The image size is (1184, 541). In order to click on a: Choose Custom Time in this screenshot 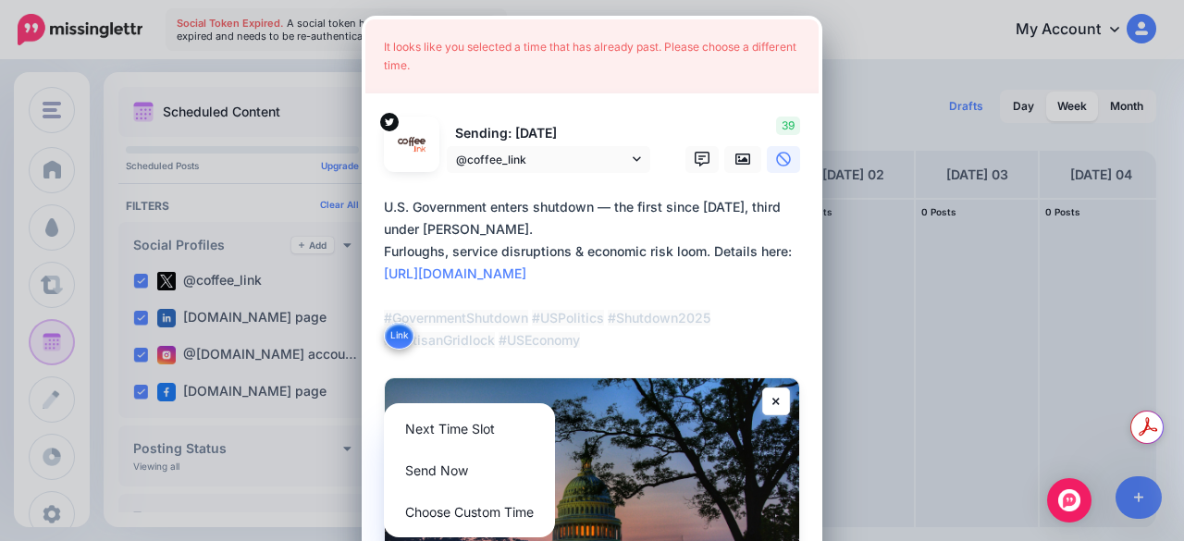, I will do `click(469, 512)`.